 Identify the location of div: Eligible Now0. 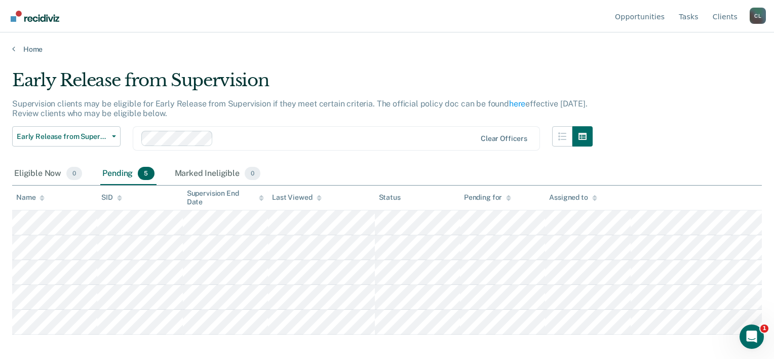
(48, 174).